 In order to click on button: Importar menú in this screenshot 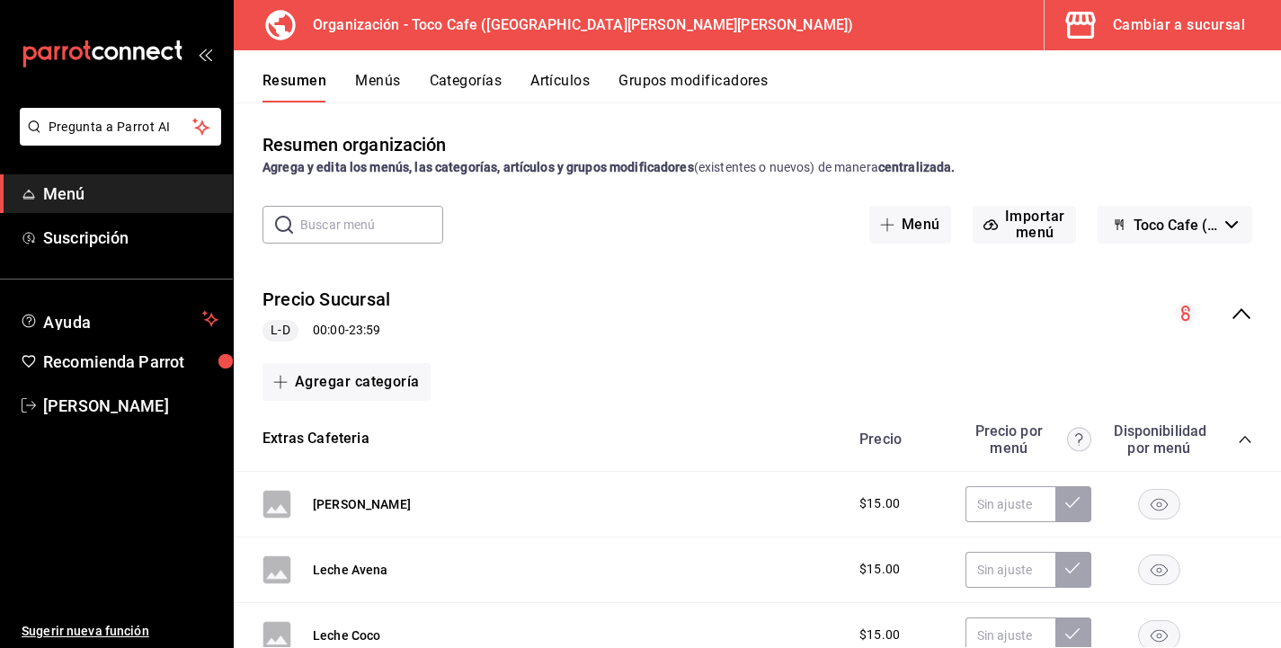, I will do `click(1024, 225)`.